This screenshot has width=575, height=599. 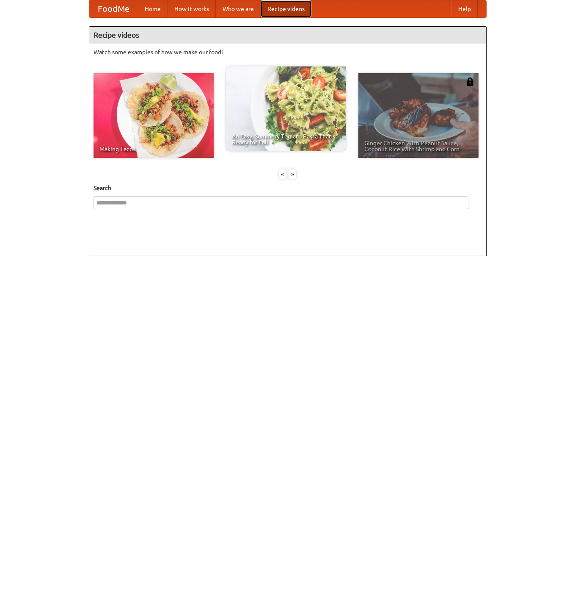 What do you see at coordinates (470, 82) in the screenshot?
I see `img: 483408.png` at bounding box center [470, 82].